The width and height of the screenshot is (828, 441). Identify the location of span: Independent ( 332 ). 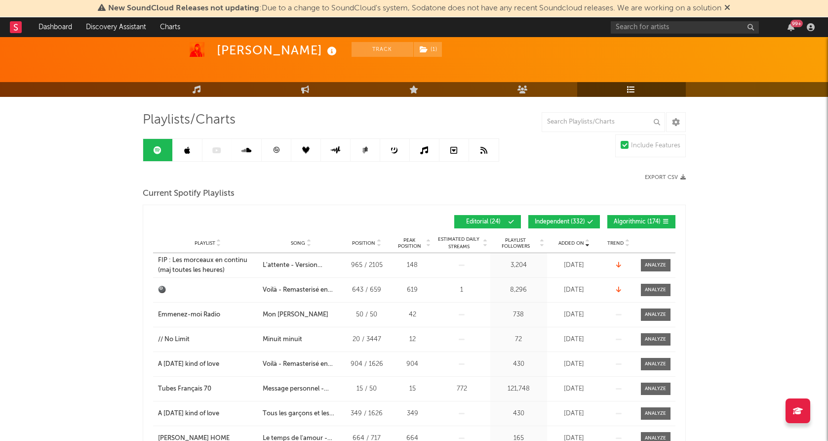
(560, 222).